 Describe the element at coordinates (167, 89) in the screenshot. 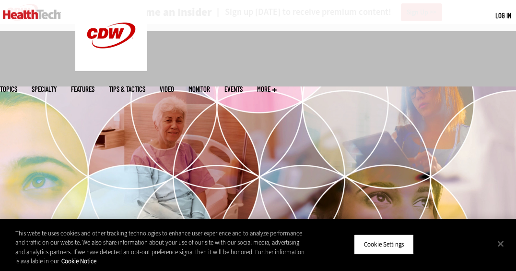

I see `a: Video` at that location.